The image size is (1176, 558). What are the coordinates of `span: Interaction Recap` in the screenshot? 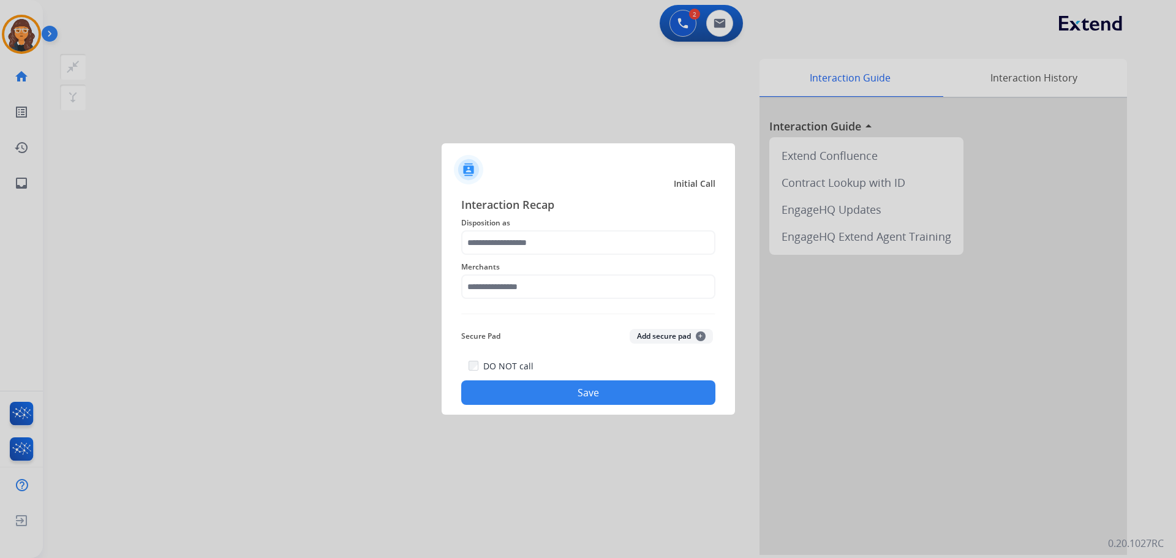 It's located at (588, 206).